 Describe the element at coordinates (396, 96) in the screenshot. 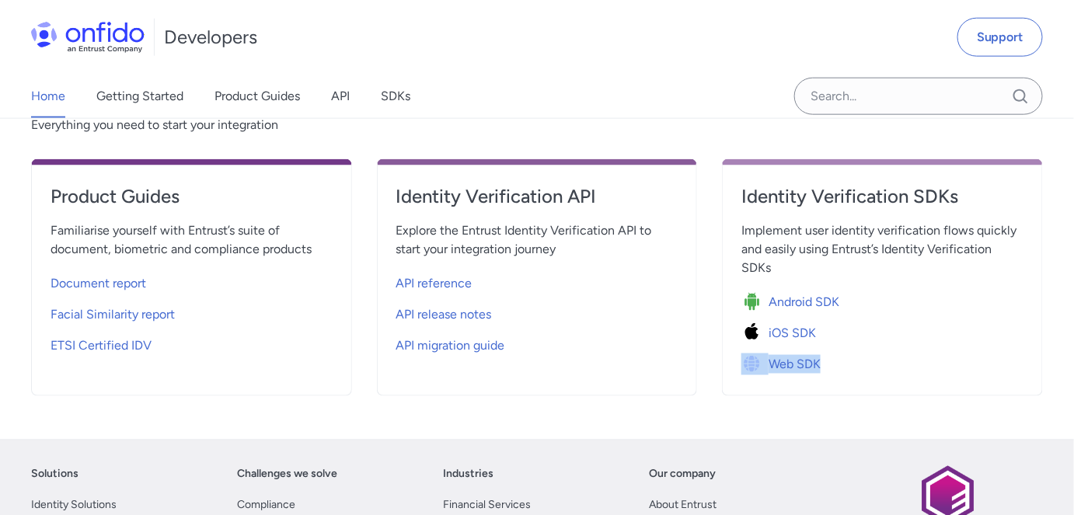

I see `a: SDKs` at that location.